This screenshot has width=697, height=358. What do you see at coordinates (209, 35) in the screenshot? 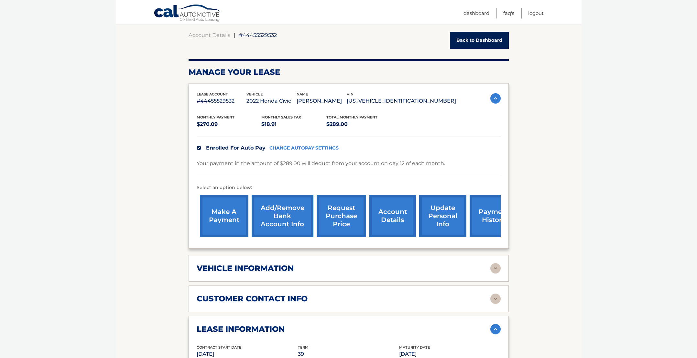
I see `a: Account Details` at bounding box center [209, 35].